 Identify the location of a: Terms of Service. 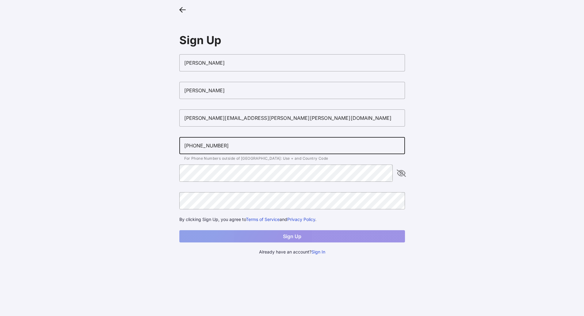
(263, 219).